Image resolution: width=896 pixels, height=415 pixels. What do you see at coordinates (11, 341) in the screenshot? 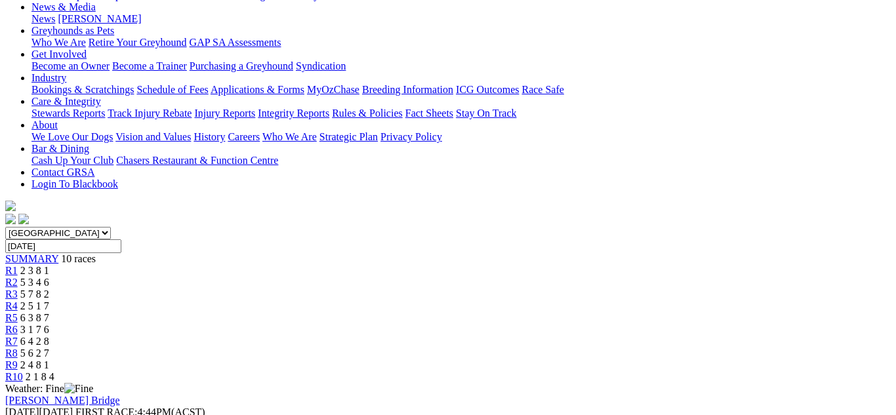
I see `span: R7` at bounding box center [11, 341].